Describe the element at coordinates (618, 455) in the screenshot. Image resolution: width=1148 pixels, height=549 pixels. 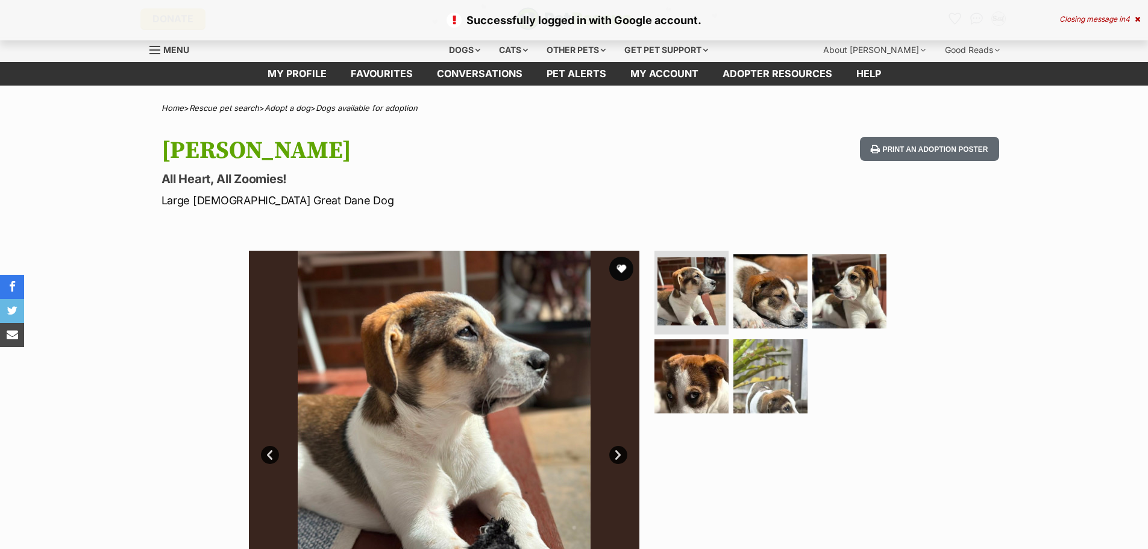
I see `a: Next` at that location.